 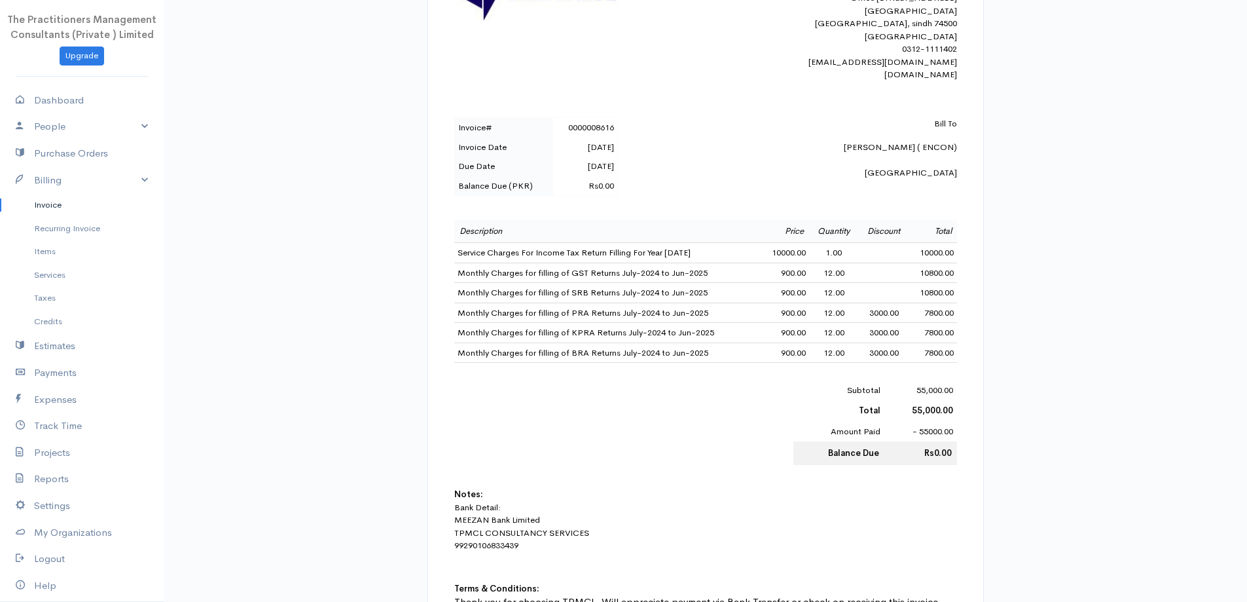 I want to click on td: Amount Paid, so click(x=839, y=432).